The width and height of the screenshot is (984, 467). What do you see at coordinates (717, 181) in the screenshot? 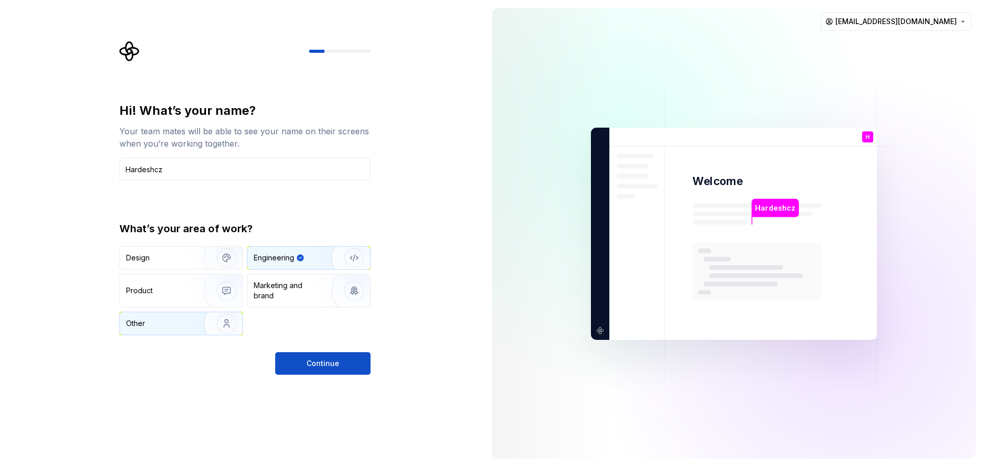
I see `p: Welcome` at bounding box center [717, 181].